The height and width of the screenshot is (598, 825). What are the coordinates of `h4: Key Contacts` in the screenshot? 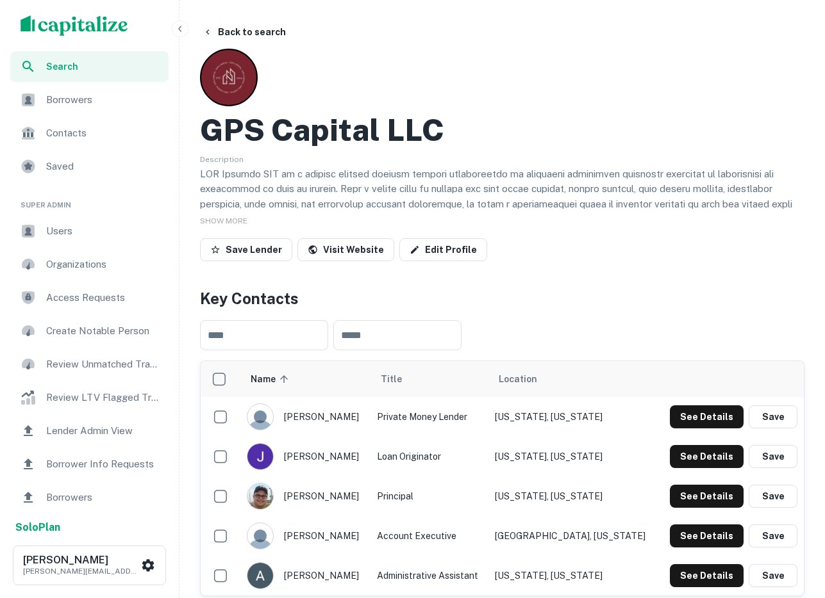 It's located at (502, 299).